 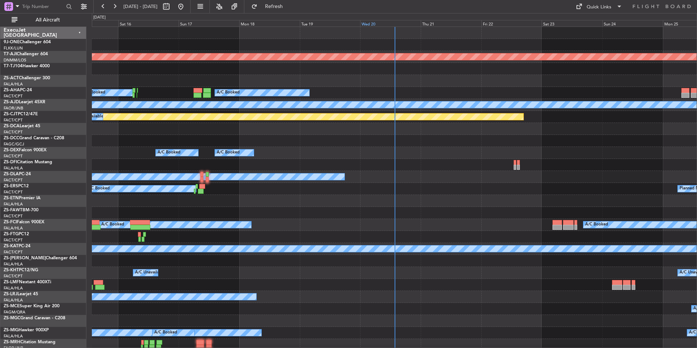 I want to click on button: Quick Links, so click(x=599, y=7).